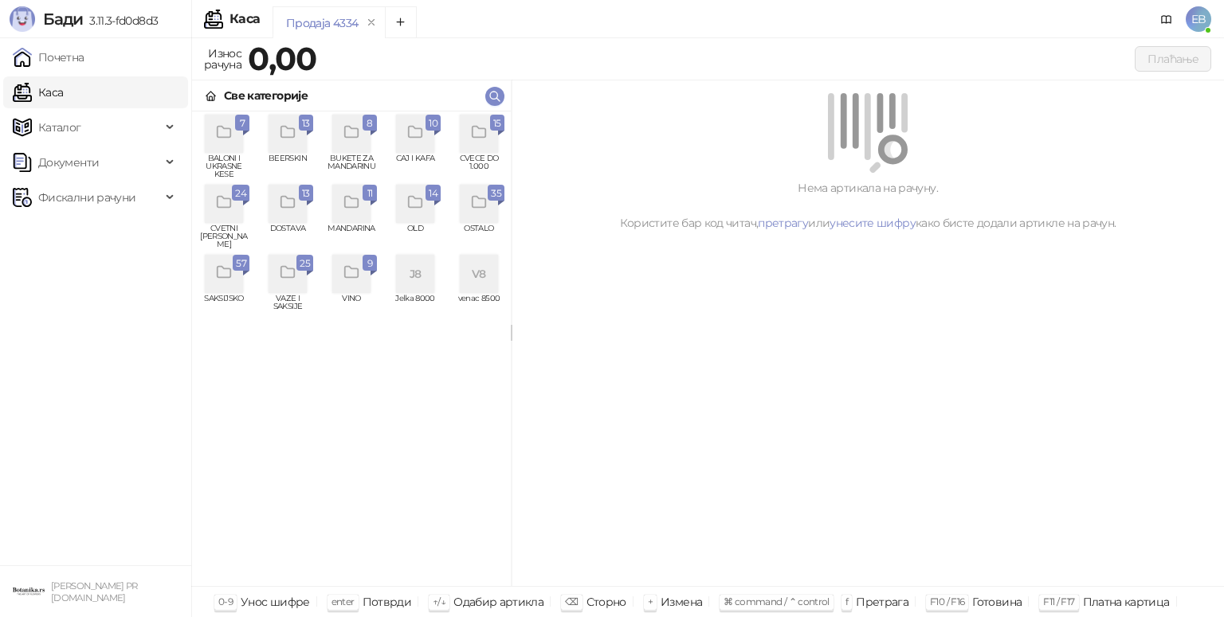  I want to click on span: Бади, so click(63, 19).